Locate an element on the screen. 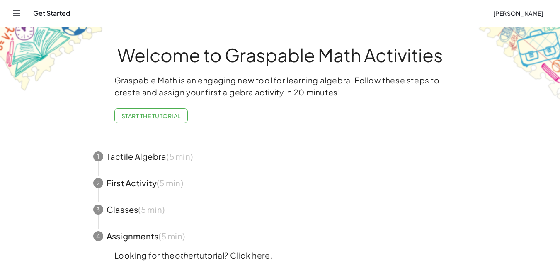  div: 1 is located at coordinates (98, 156).